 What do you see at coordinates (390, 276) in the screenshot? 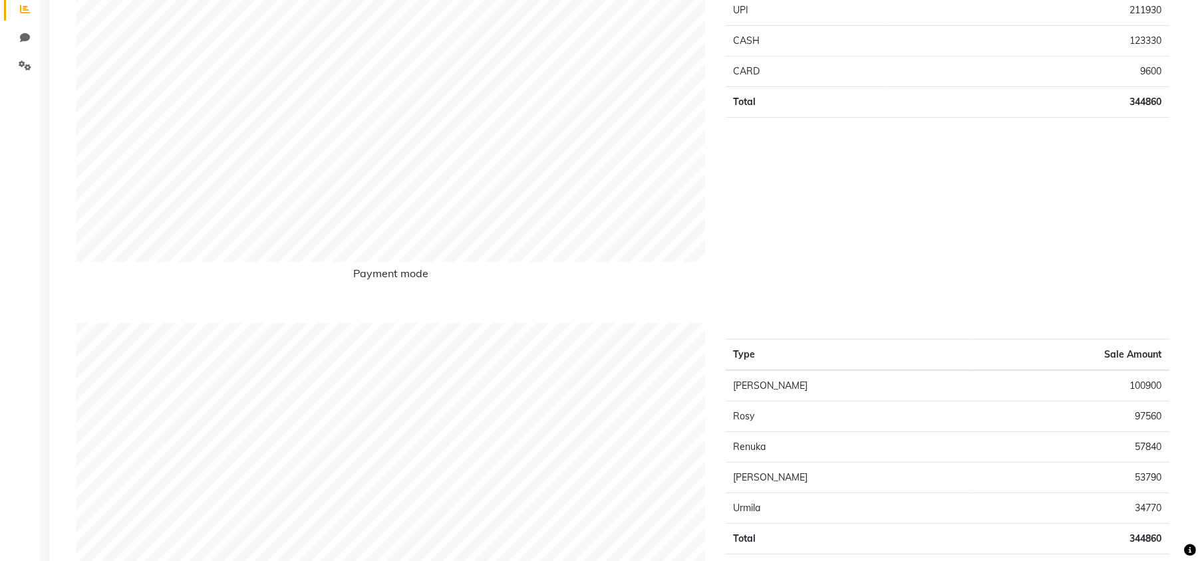
I see `h6: Payment mode` at bounding box center [390, 276].